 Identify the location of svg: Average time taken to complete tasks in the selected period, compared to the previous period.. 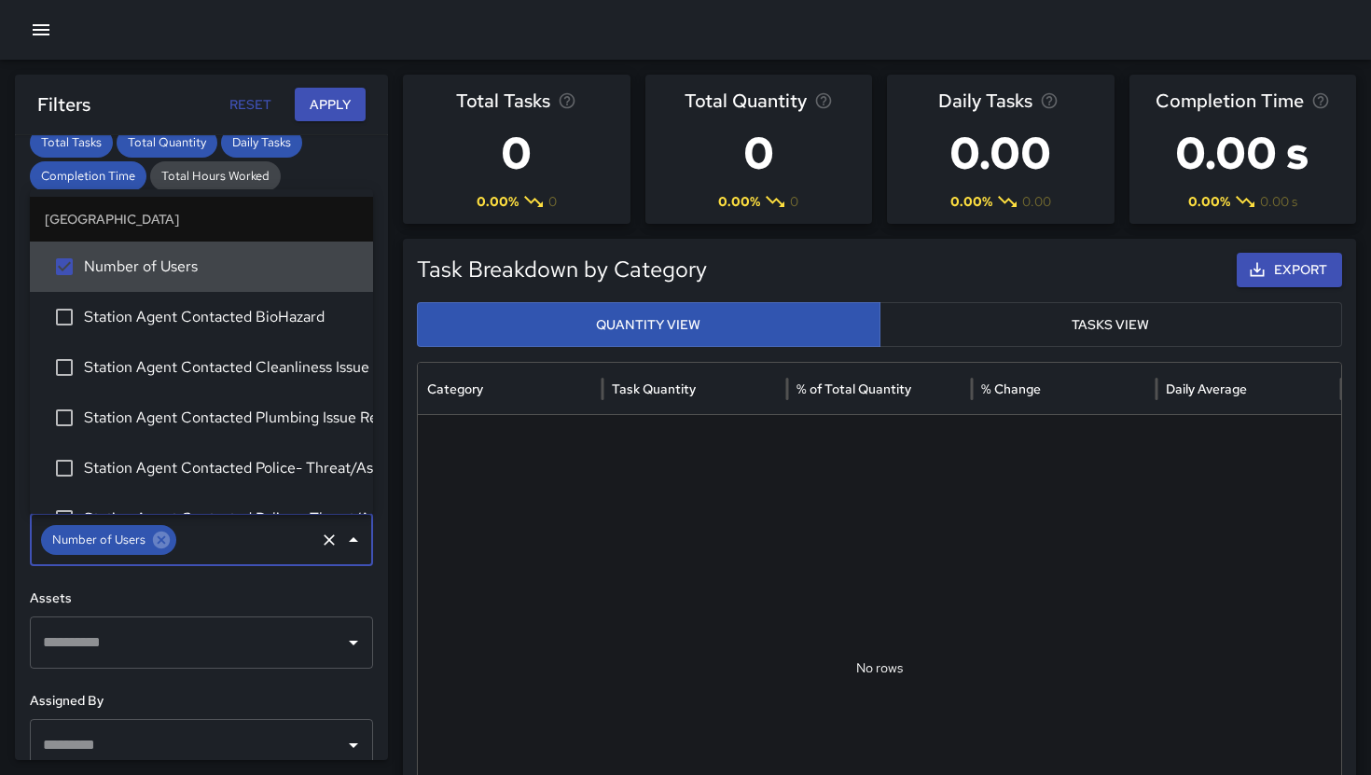
(1321, 101).